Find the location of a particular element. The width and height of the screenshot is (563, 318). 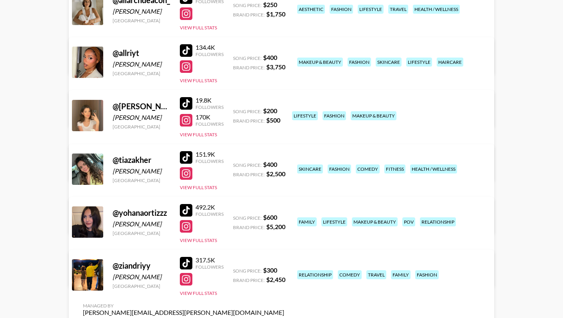

div: pov is located at coordinates (409, 221).